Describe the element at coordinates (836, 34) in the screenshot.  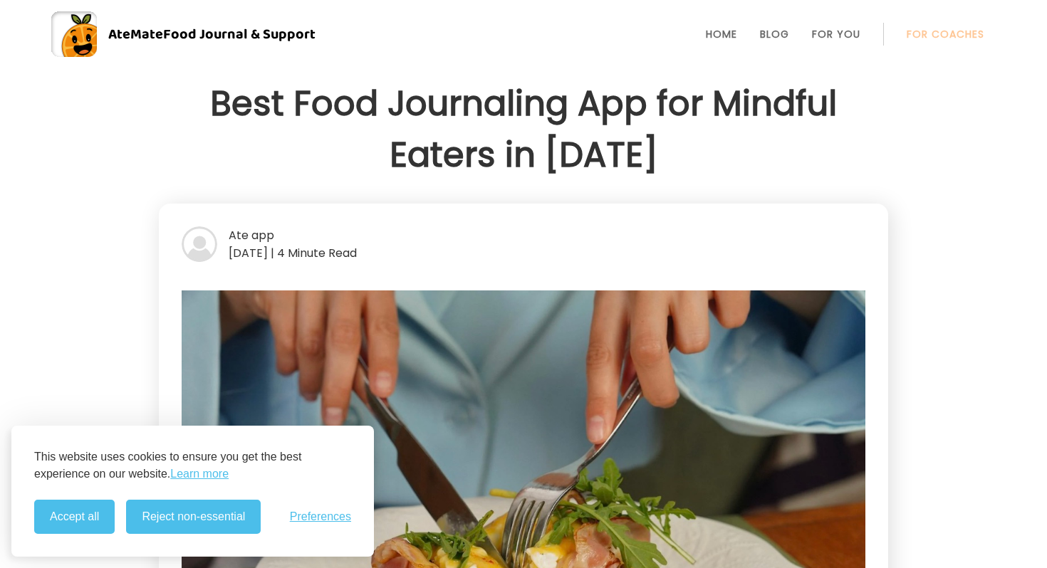
I see `a: For You` at that location.